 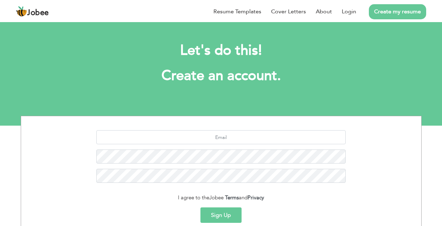 I want to click on h1: Create an account., so click(x=221, y=76).